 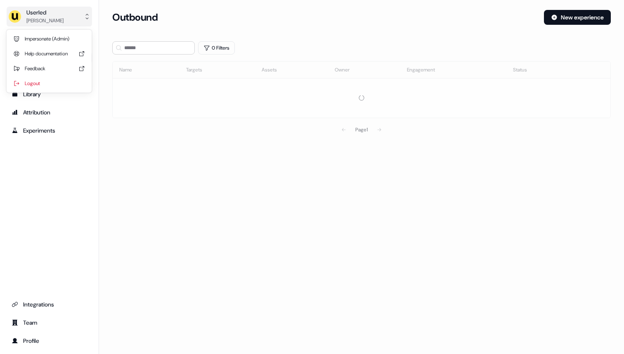 I want to click on div: Feedback, so click(x=49, y=69).